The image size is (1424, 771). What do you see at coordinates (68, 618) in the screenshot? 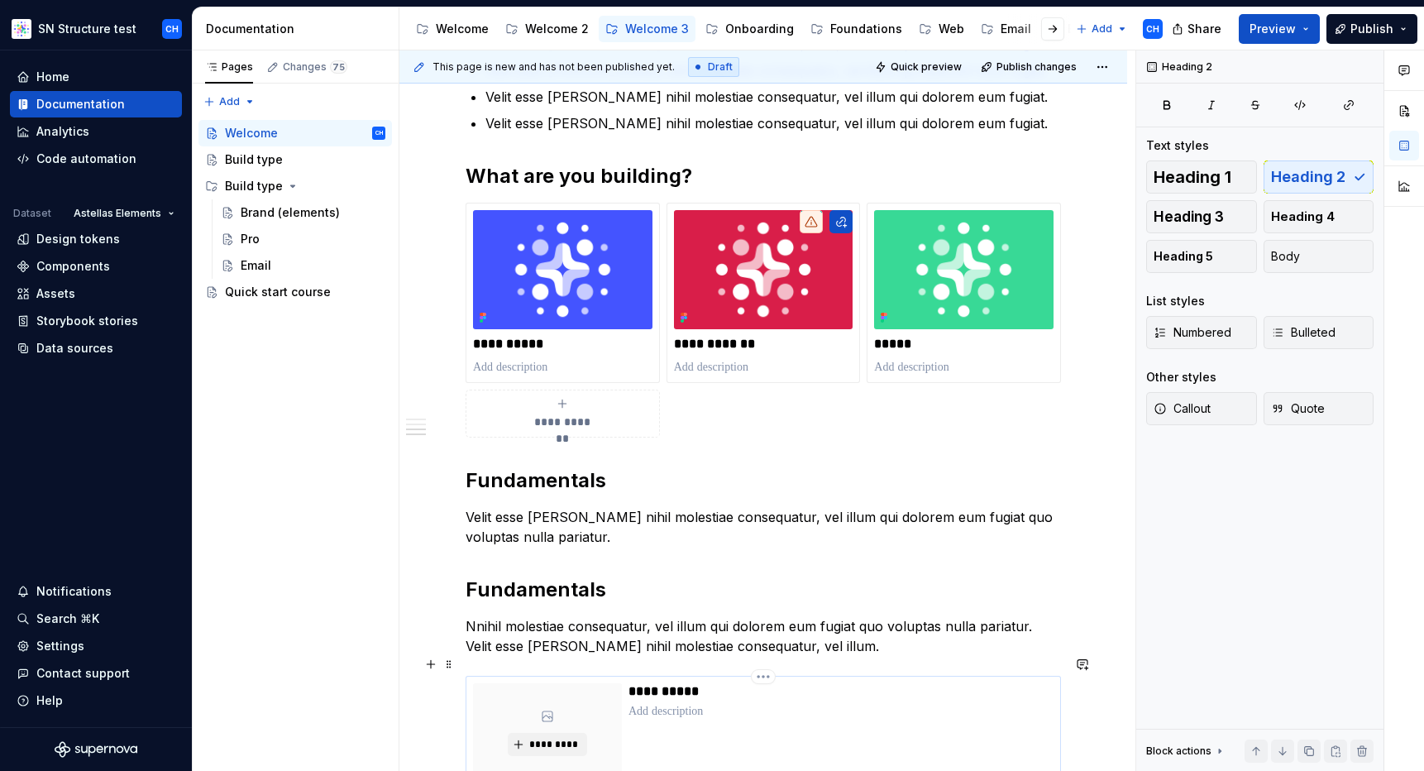
I see `div: Search ⌘K` at bounding box center [68, 618].